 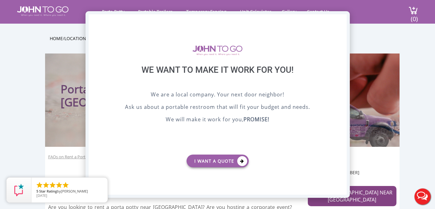 What do you see at coordinates (37, 191) in the screenshot?
I see `span: 5` at bounding box center [37, 191].